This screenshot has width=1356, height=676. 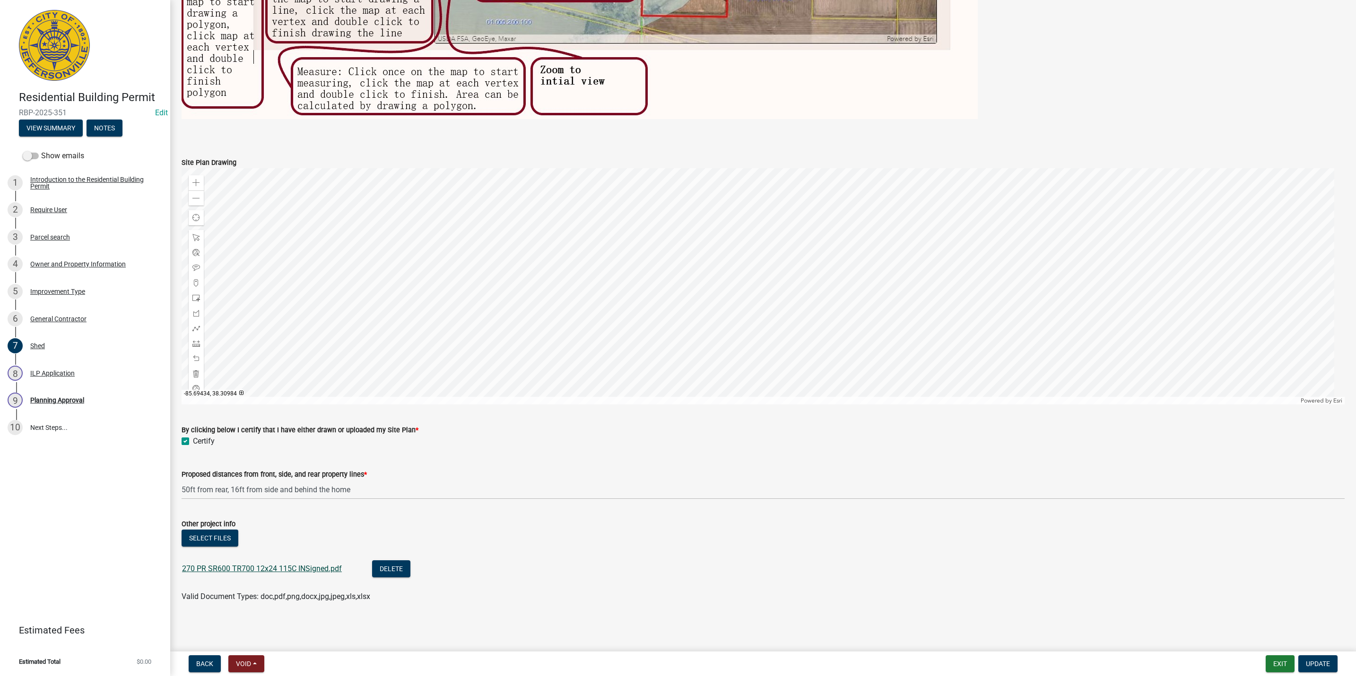 I want to click on a: Estimated Fees, so click(x=81, y=631).